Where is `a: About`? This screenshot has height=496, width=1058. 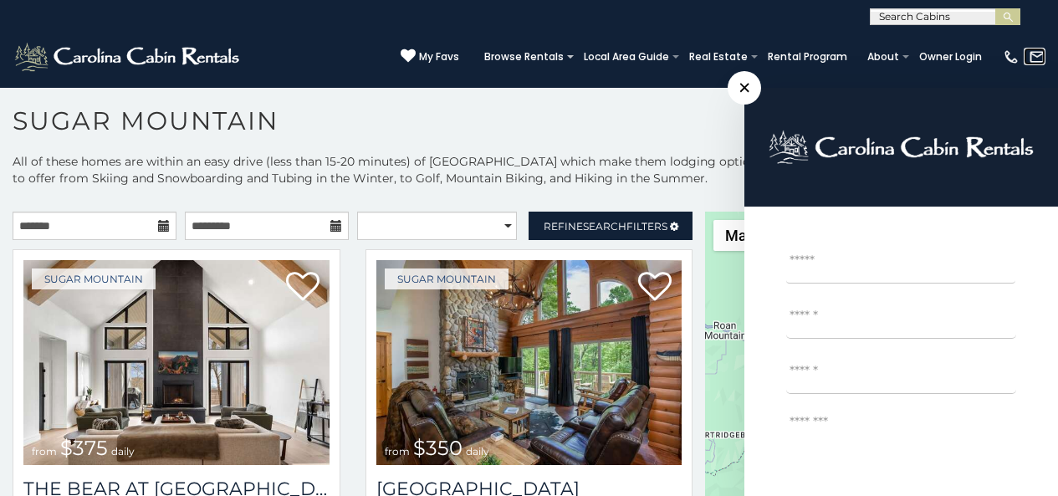 a: About is located at coordinates (883, 57).